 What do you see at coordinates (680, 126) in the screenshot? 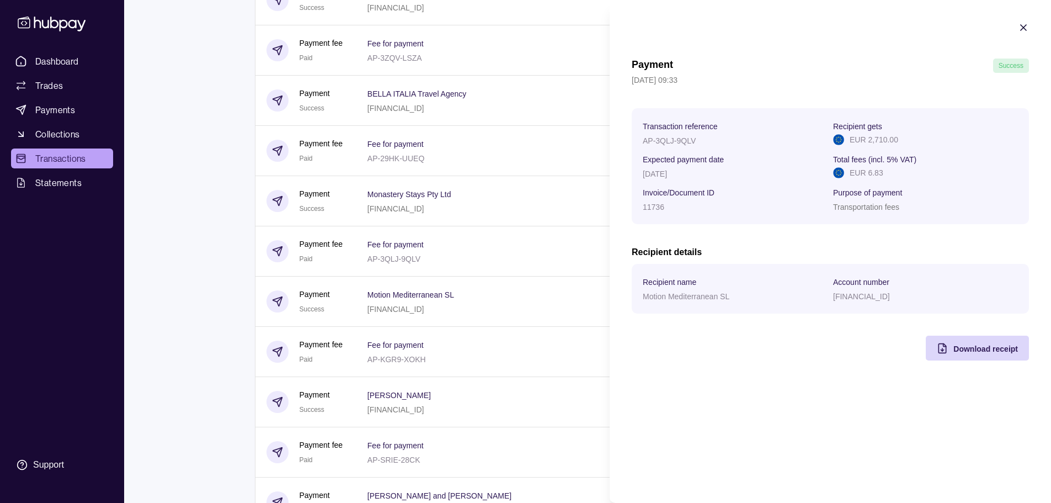
I see `p: Transaction reference` at bounding box center [680, 126].